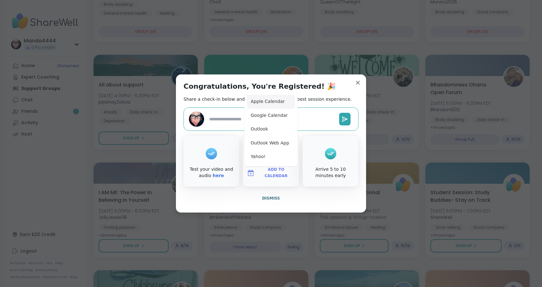 Image resolution: width=542 pixels, height=287 pixels. What do you see at coordinates (197, 119) in the screenshot?
I see `img: Manda4444` at bounding box center [197, 119].